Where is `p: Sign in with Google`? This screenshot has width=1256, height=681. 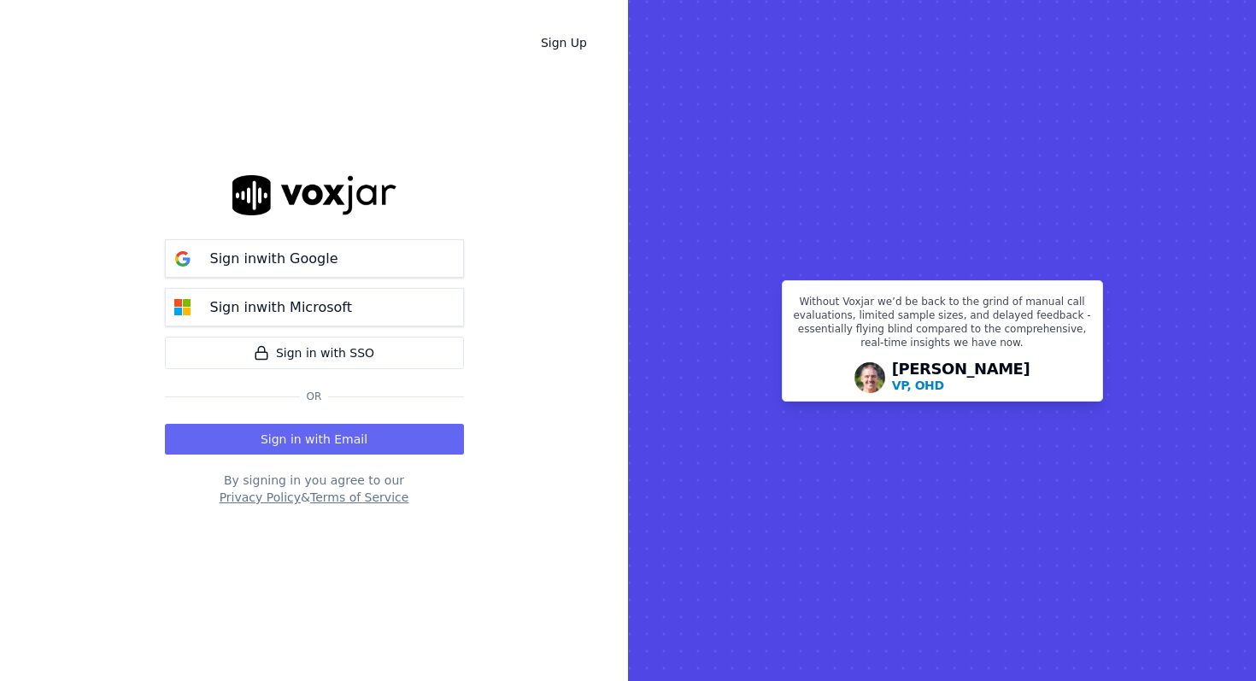 p: Sign in with Google is located at coordinates (274, 259).